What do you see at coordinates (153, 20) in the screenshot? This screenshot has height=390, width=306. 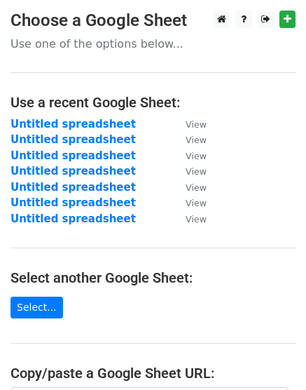 I see `h3: Choose a Google Sheet` at bounding box center [153, 20].